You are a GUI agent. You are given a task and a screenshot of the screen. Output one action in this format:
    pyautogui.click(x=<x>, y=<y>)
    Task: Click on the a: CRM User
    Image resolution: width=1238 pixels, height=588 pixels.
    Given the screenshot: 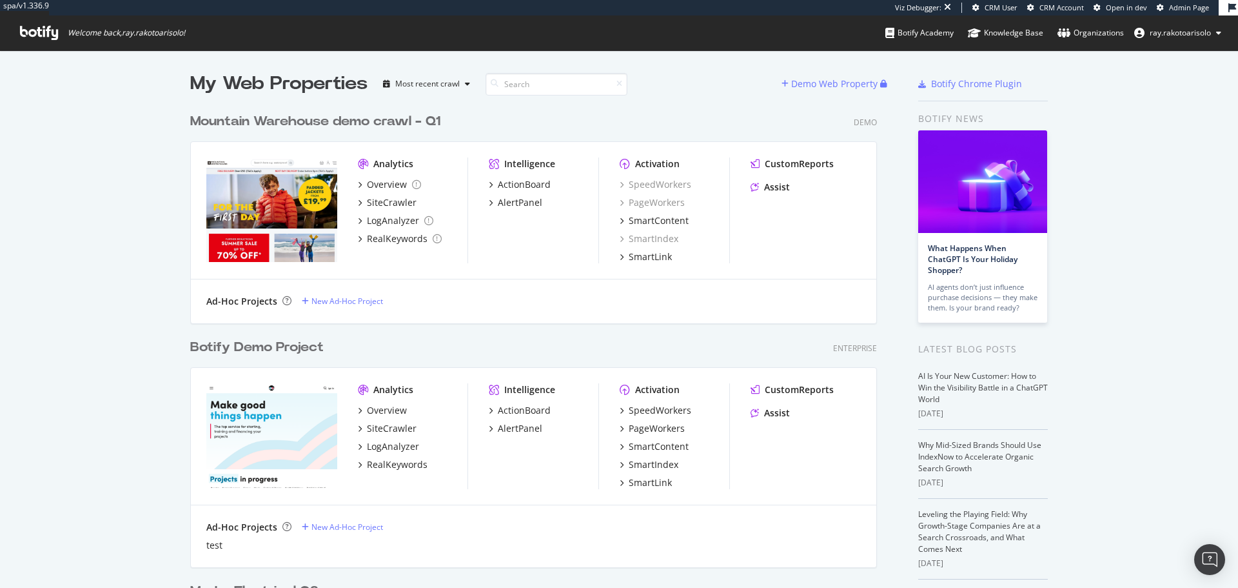 What is the action you would take?
    pyautogui.click(x=995, y=8)
    